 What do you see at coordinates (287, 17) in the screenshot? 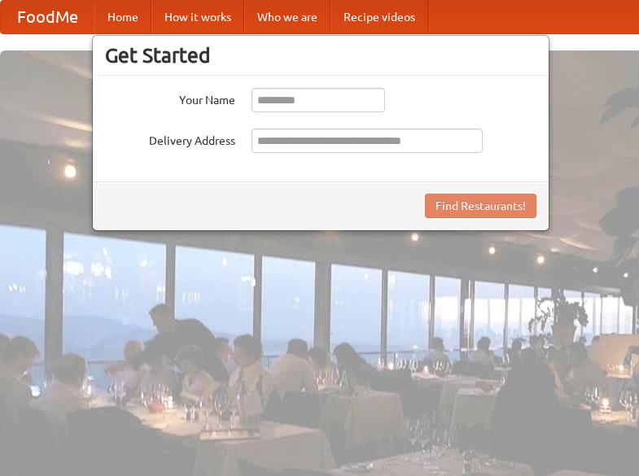
I see `a: Who we are` at bounding box center [287, 17].